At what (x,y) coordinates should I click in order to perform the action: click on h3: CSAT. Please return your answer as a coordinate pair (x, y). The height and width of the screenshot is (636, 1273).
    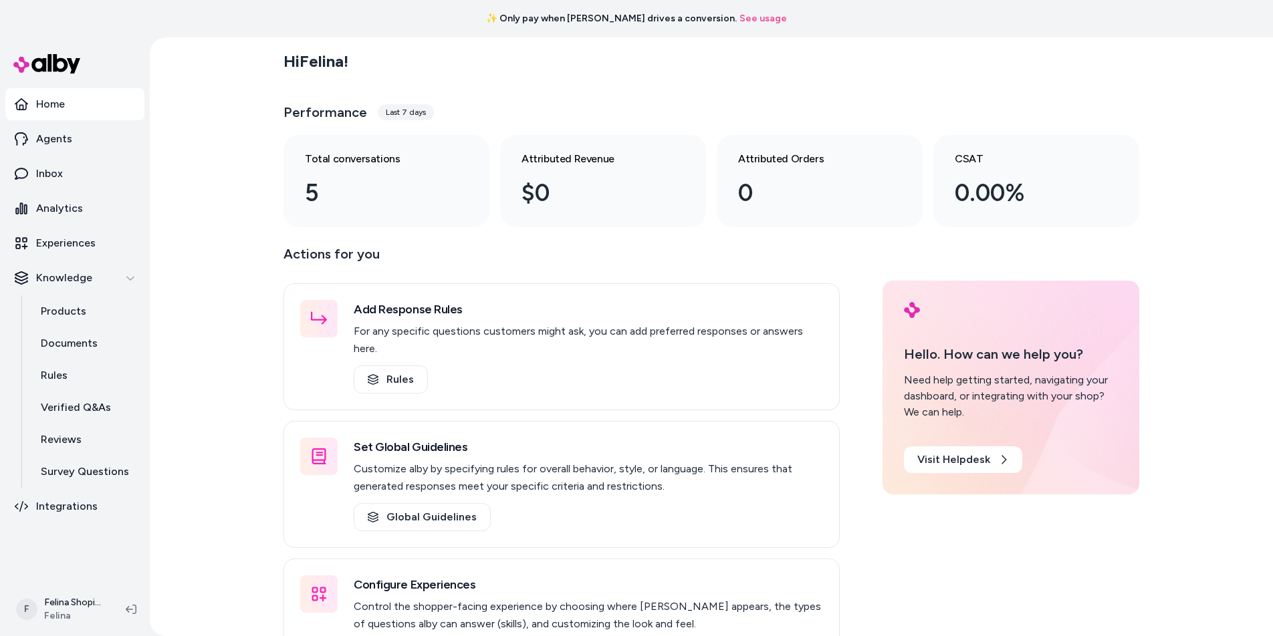
    Looking at the image, I should click on (1026, 159).